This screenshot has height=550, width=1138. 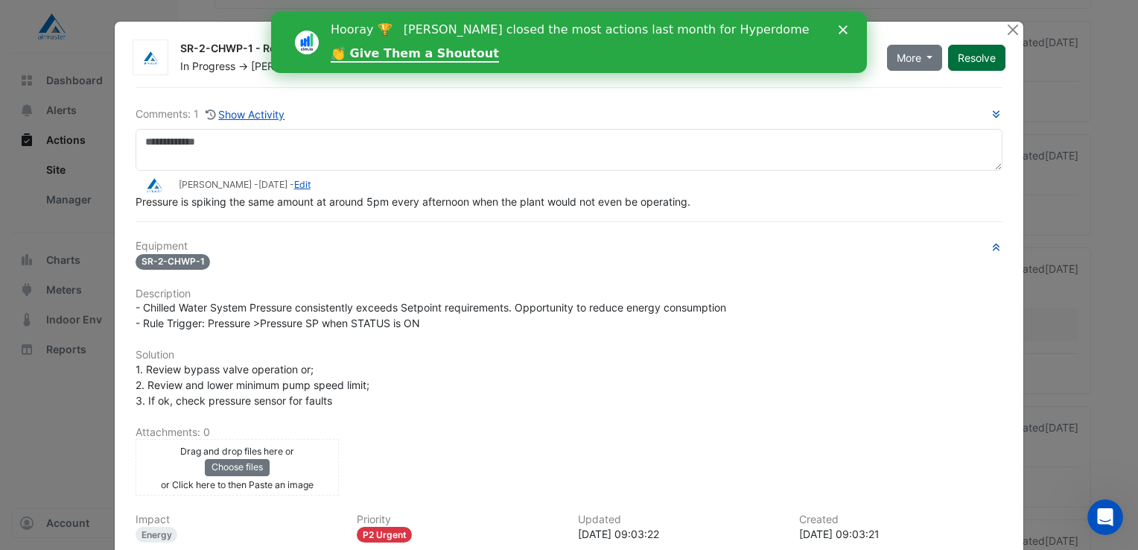 I want to click on button: Choose files, so click(x=237, y=467).